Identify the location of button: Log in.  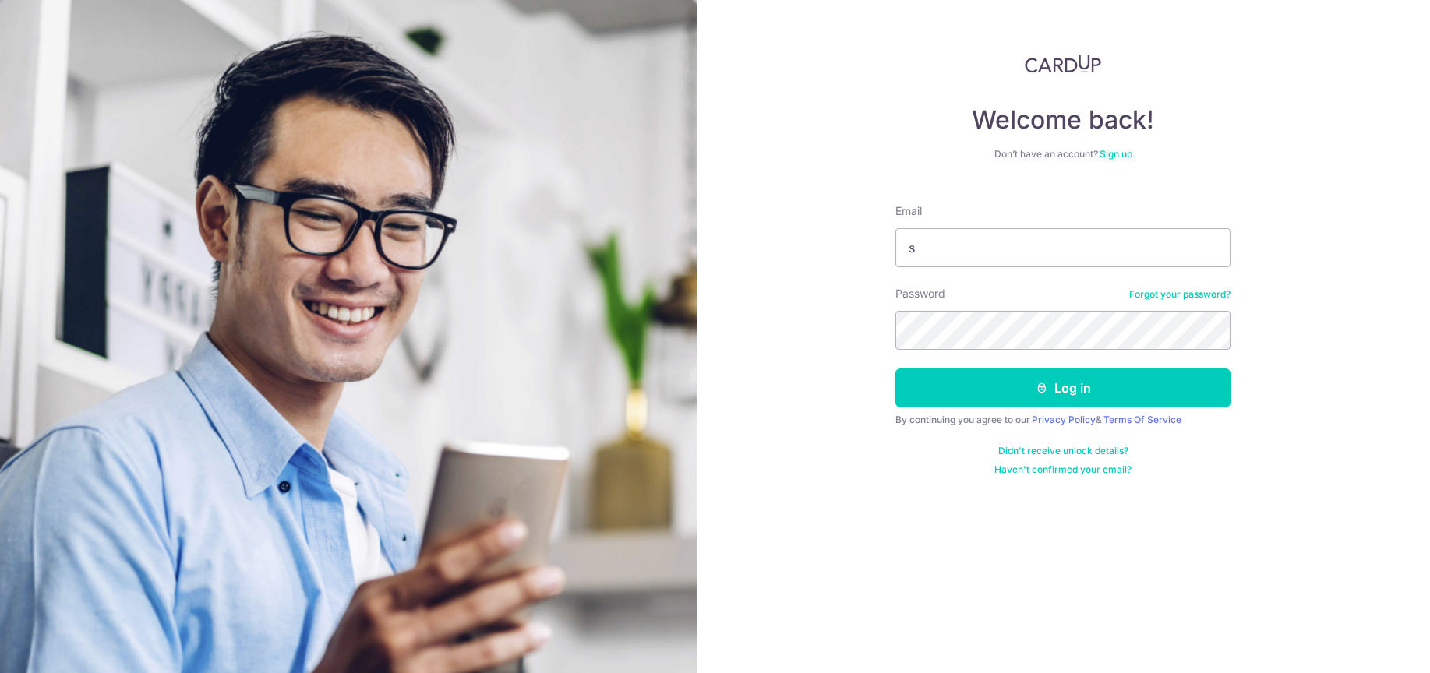
(1063, 388).